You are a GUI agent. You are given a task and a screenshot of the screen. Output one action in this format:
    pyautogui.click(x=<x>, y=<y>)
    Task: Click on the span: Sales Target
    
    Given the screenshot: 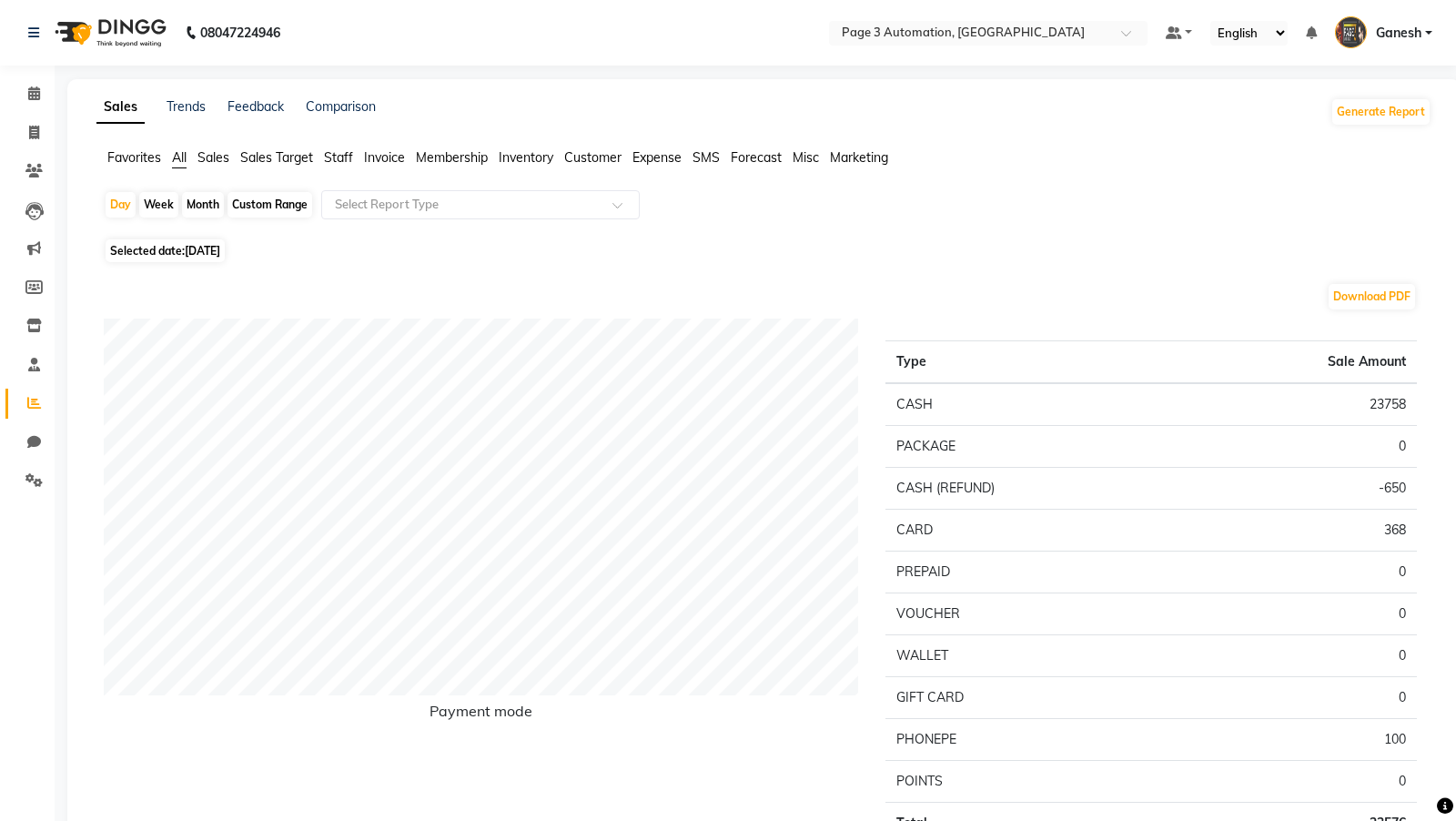 What is the action you would take?
    pyautogui.click(x=276, y=157)
    